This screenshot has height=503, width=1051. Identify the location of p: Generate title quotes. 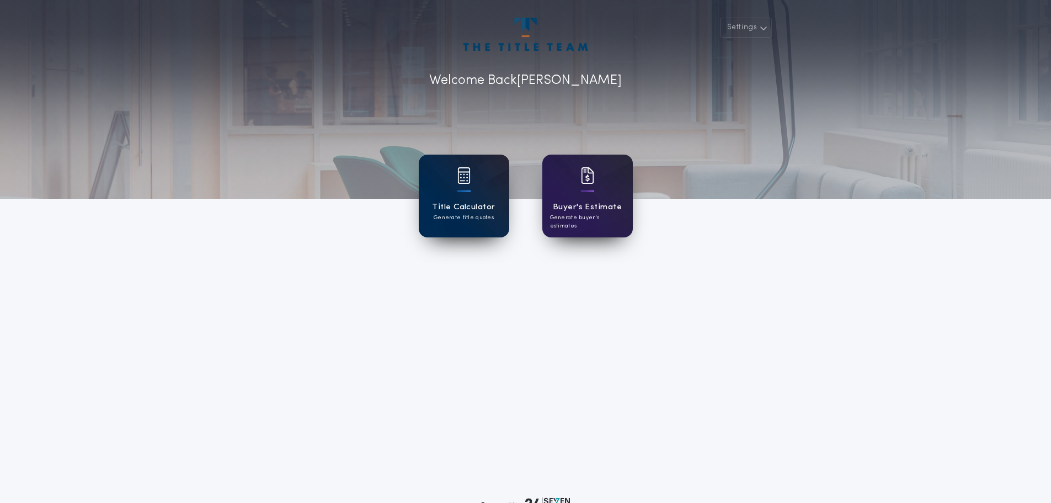
(464, 217).